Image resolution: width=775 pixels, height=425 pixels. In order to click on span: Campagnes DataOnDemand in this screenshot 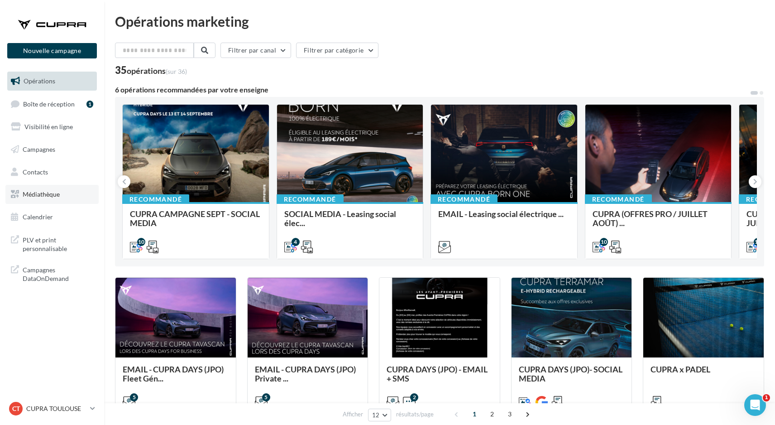, I will do `click(58, 273)`.